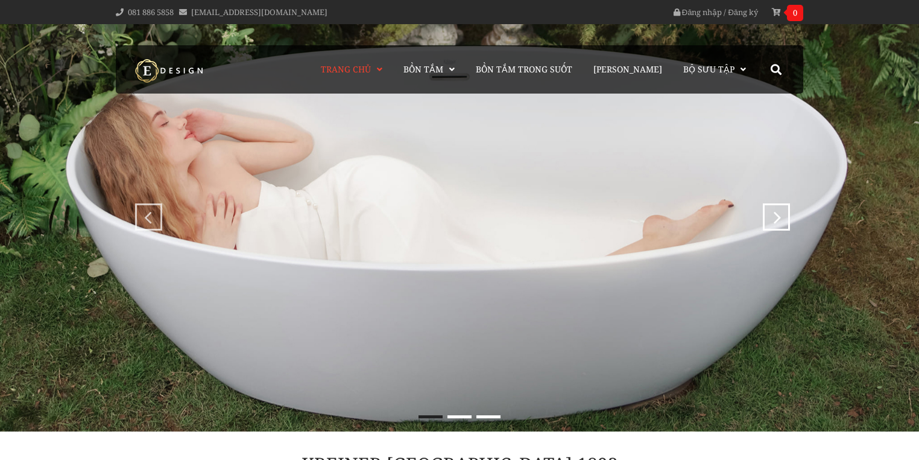  I want to click on span: Bồn Tắm, so click(424, 69).